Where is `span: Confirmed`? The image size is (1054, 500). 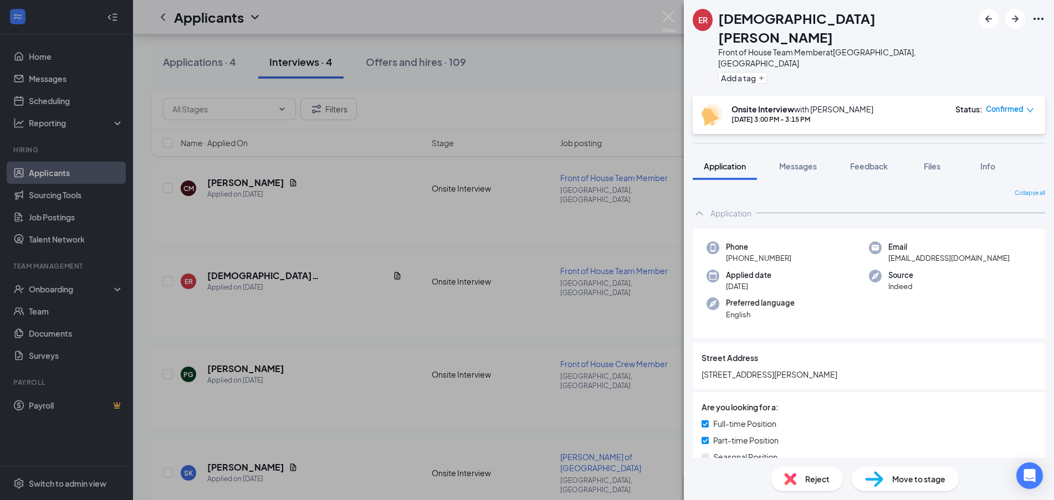
span: Confirmed is located at coordinates (1004, 109).